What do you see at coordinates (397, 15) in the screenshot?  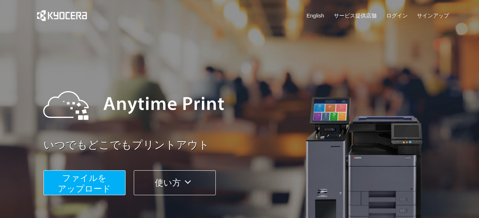 I see `a: ログイン` at bounding box center [397, 15].